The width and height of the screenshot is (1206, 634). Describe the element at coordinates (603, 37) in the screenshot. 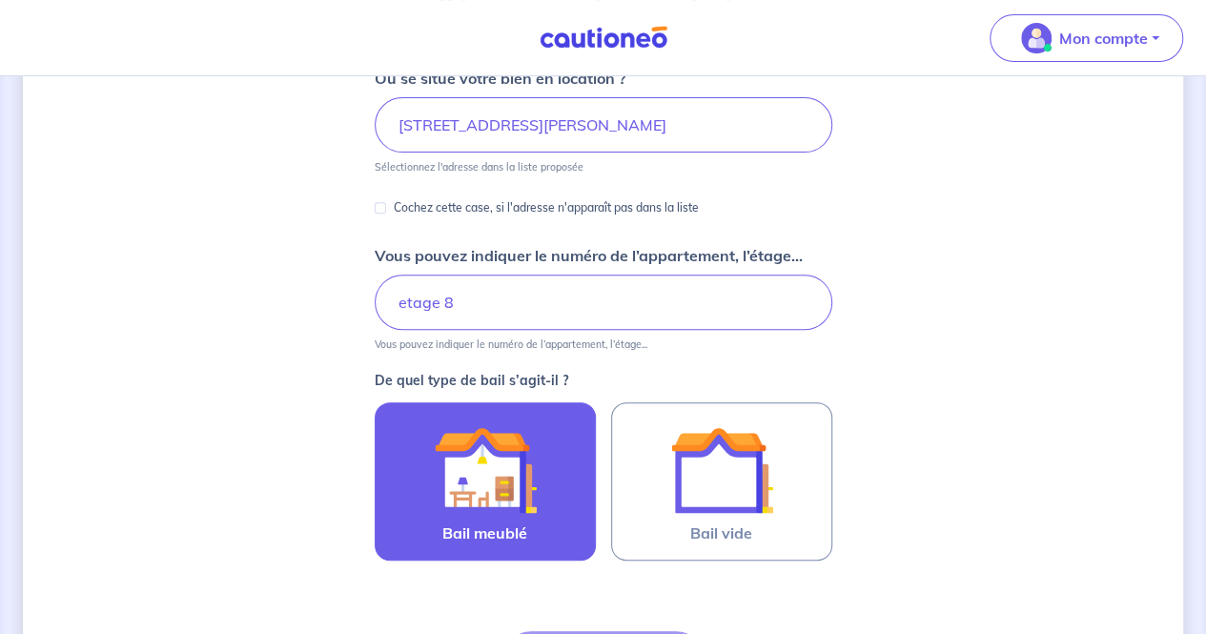

I see `img: Cautioneo` at that location.